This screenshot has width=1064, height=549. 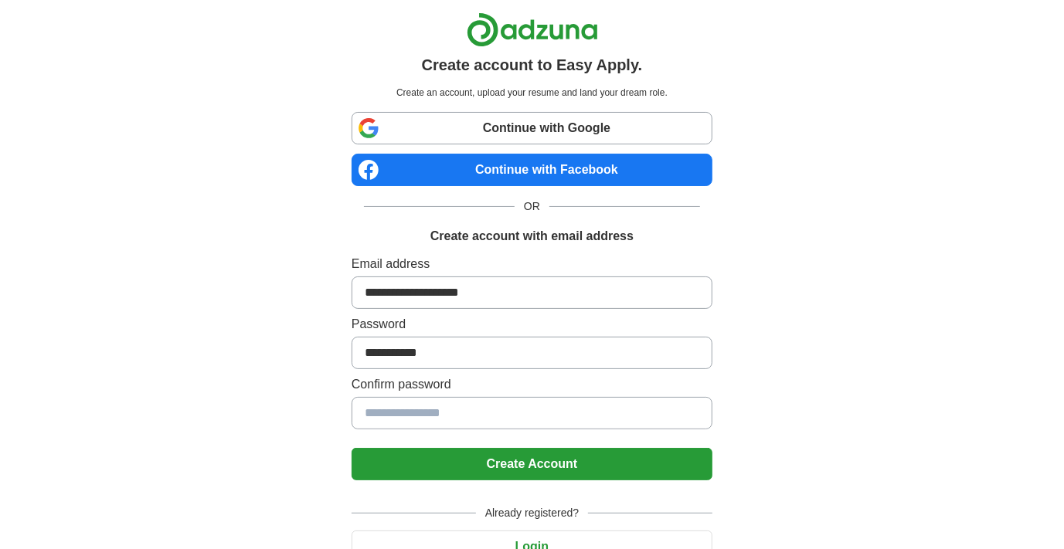 What do you see at coordinates (532, 29) in the screenshot?
I see `img: Adzuna logo` at bounding box center [532, 29].